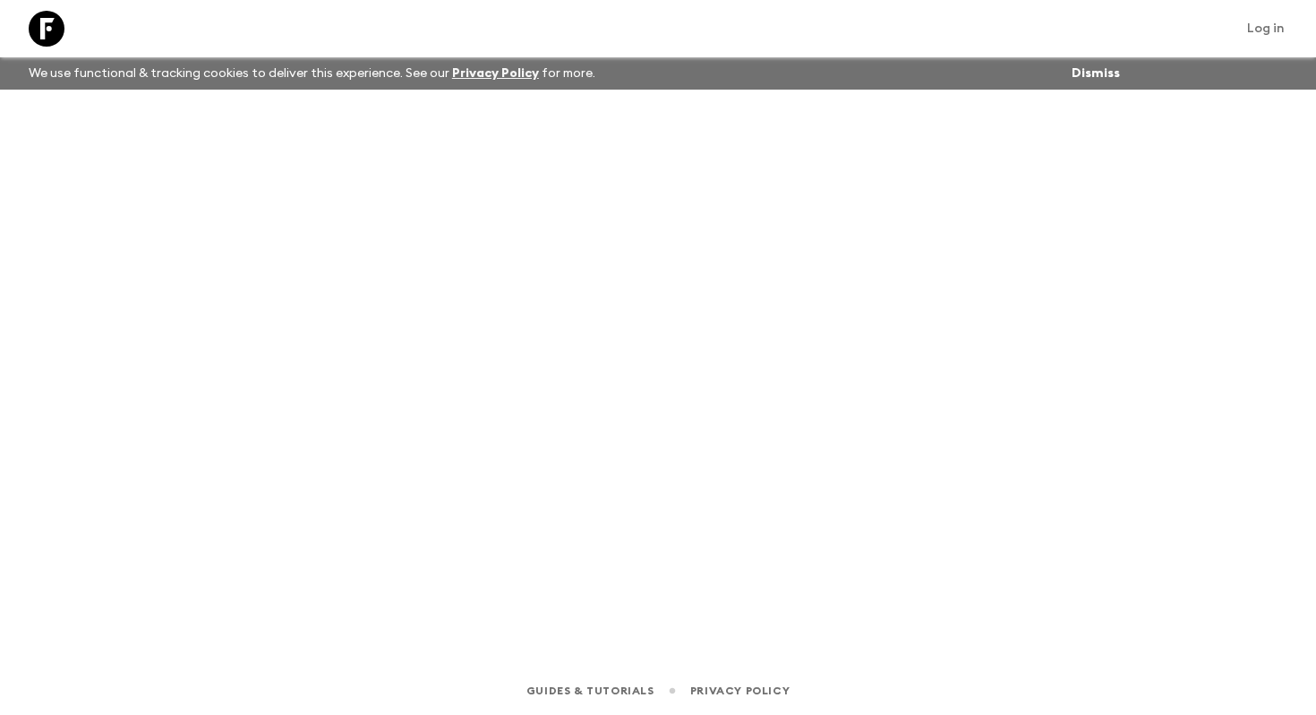 This screenshot has width=1316, height=715. What do you see at coordinates (590, 690) in the screenshot?
I see `a: Guides & Tutorials` at bounding box center [590, 690].